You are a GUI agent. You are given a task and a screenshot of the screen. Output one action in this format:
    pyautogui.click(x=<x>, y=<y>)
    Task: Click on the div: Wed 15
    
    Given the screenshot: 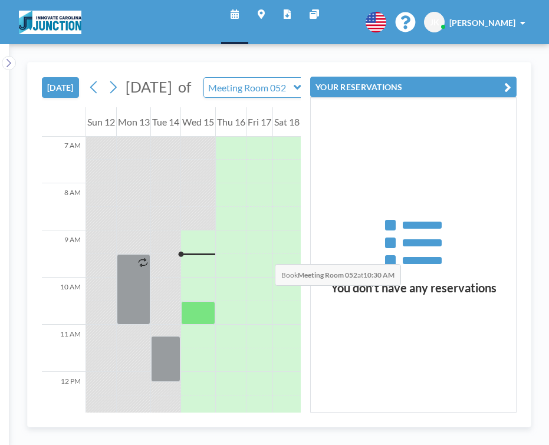 What is the action you would take?
    pyautogui.click(x=198, y=122)
    